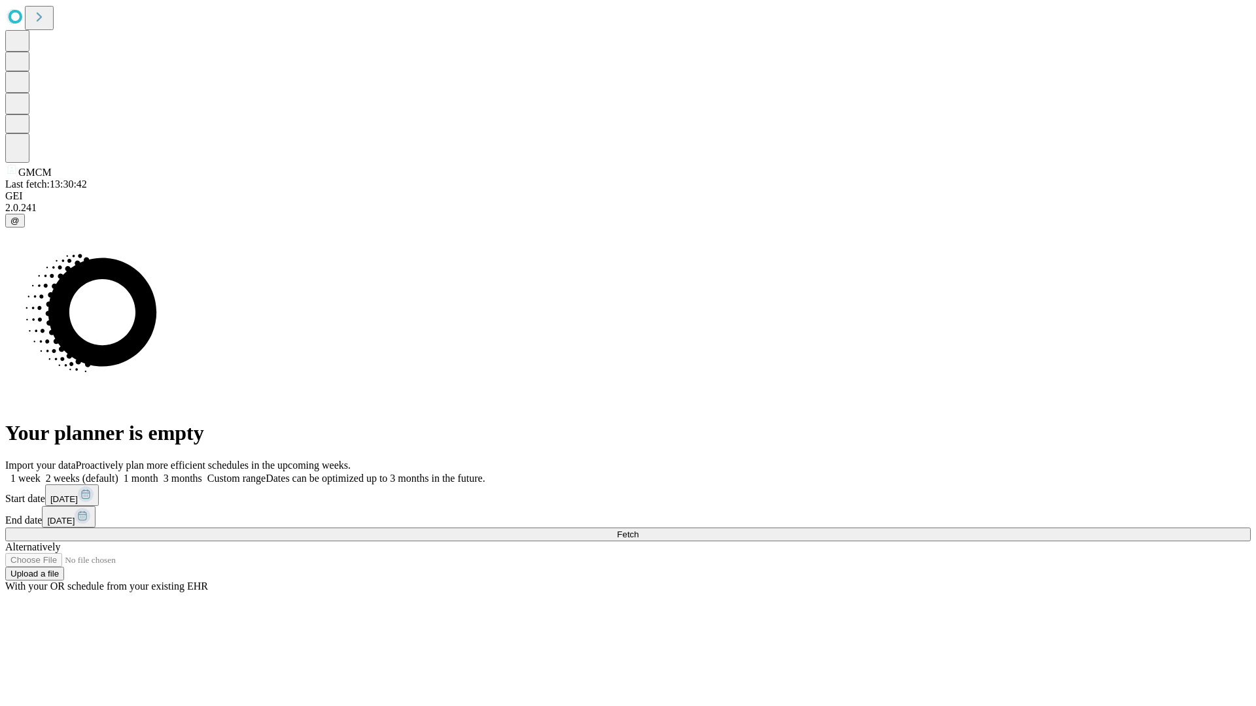 The width and height of the screenshot is (1256, 706). I want to click on span: Fetch, so click(627, 534).